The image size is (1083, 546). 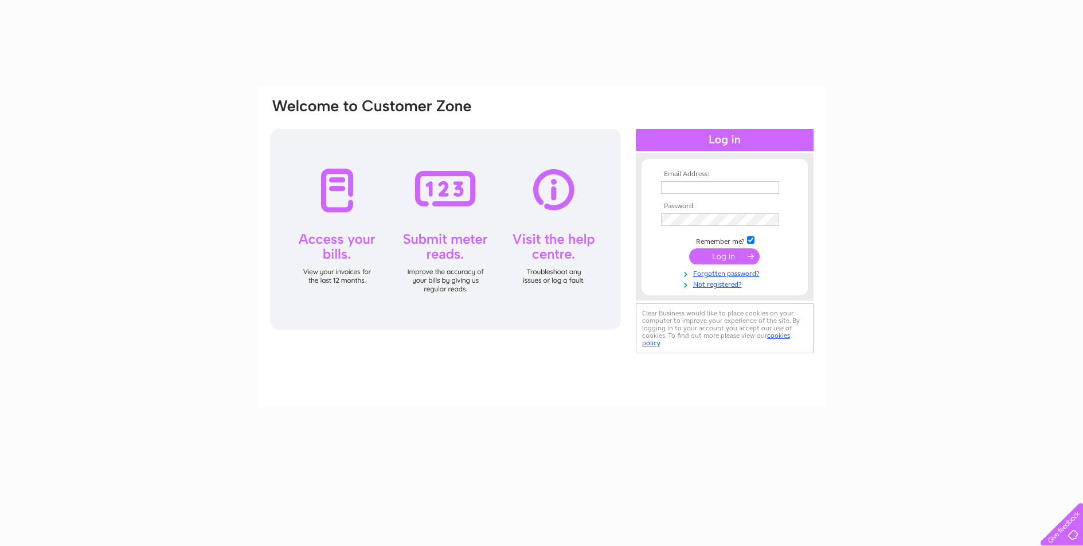 I want to click on td: Remember me?, so click(x=724, y=240).